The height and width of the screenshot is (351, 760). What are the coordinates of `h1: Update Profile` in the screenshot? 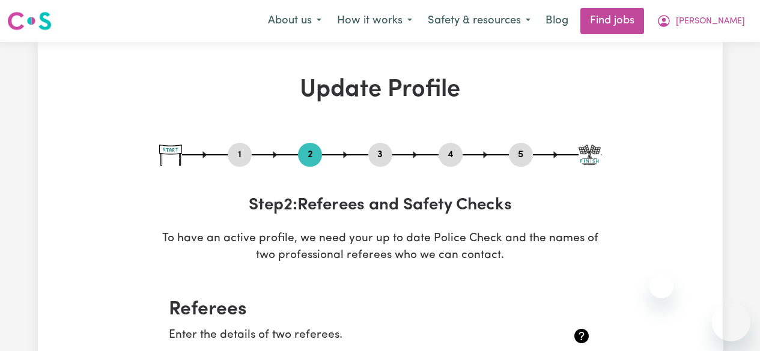 It's located at (380, 90).